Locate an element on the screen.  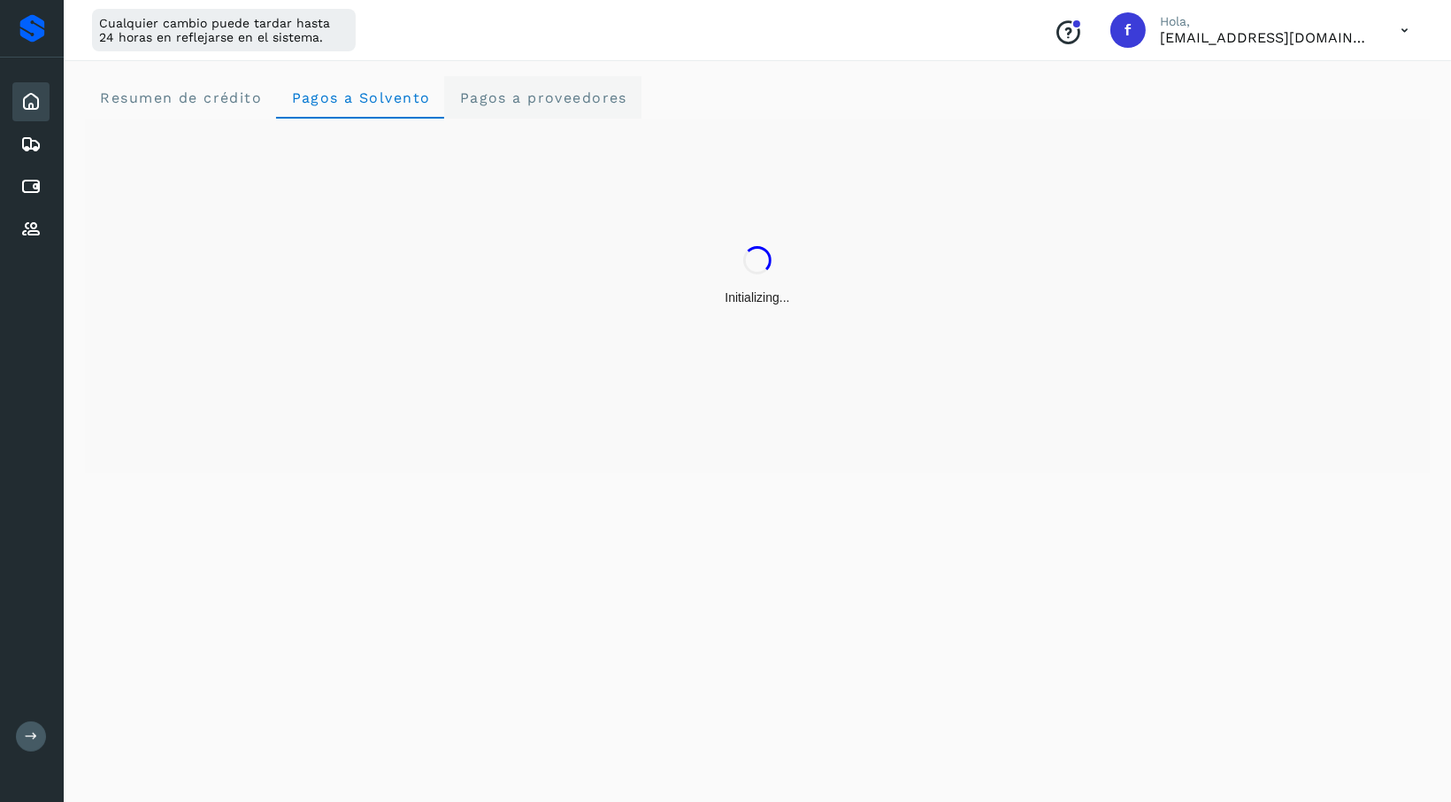
p: facturacion@sintesislogistica.mx is located at coordinates (1266, 37).